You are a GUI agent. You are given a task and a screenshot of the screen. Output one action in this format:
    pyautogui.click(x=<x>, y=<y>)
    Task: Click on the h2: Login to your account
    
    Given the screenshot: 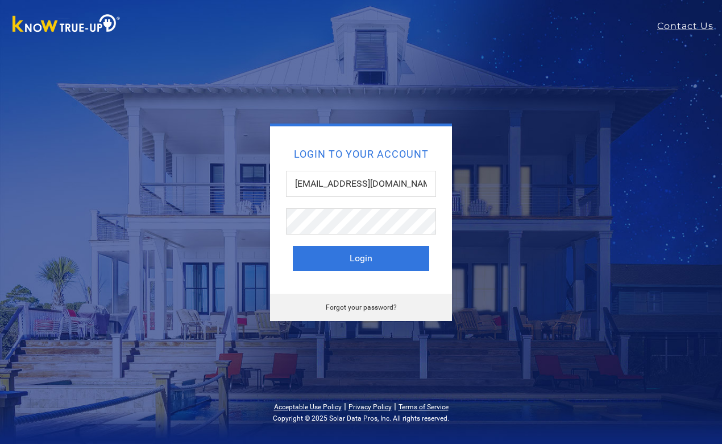 What is the action you would take?
    pyautogui.click(x=361, y=154)
    